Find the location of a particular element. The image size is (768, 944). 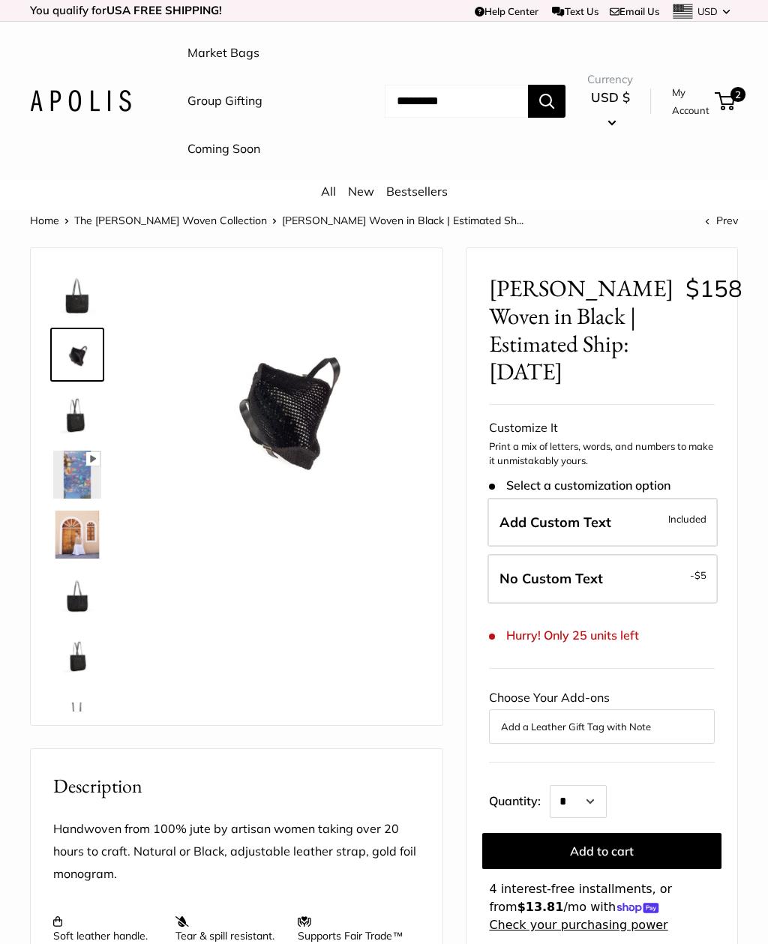

a: Text Us is located at coordinates (574, 11).